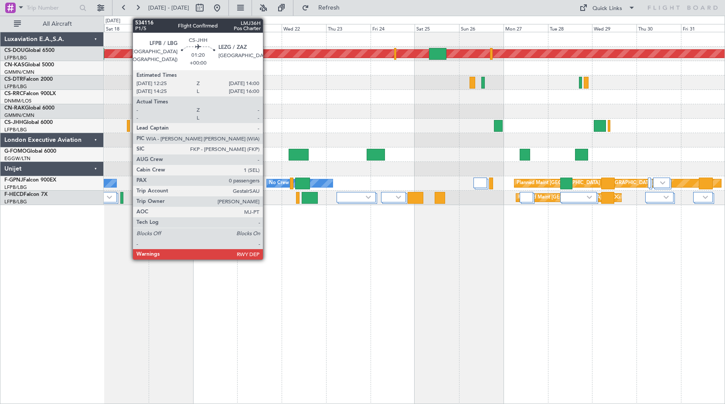  Describe the element at coordinates (29, 108) in the screenshot. I see `a: CN-RAKGlobal 6000` at that location.